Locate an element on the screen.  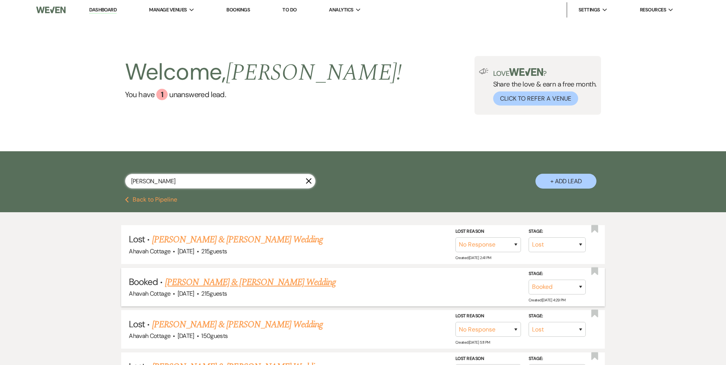
span: Resources is located at coordinates (653, 10).